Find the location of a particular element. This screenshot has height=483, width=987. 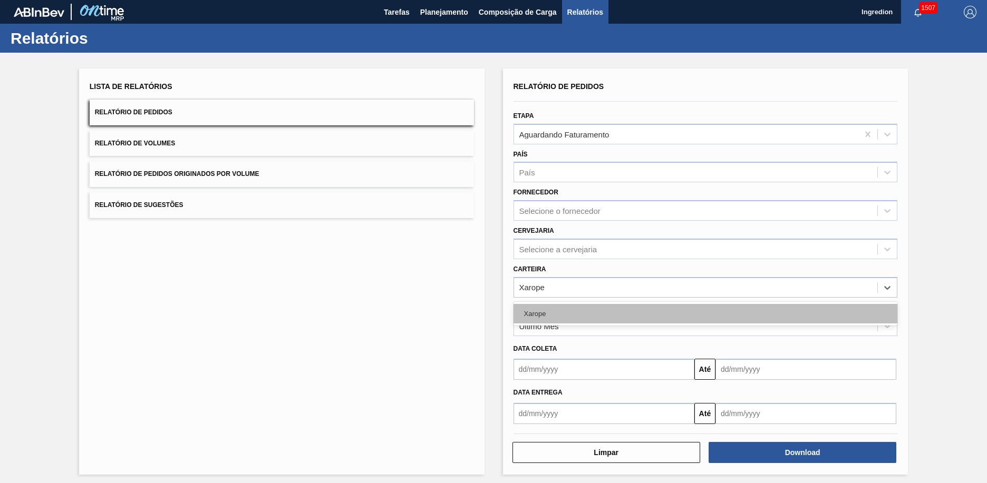

span: Composição de Carga is located at coordinates (518, 12).